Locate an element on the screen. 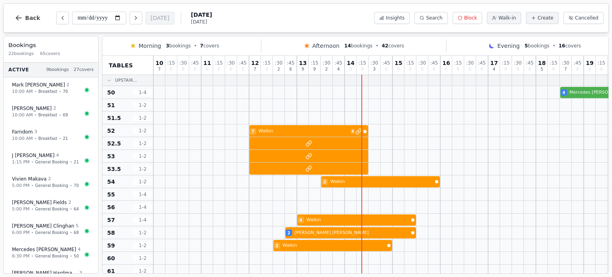 Image resolution: width=612 pixels, height=277 pixels. span: 58 is located at coordinates (111, 233).